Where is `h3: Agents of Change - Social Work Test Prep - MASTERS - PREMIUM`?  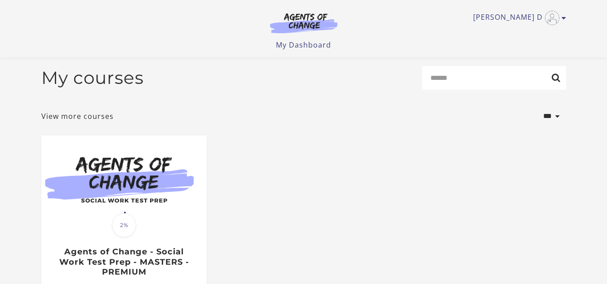 h3: Agents of Change - Social Work Test Prep - MASTERS - PREMIUM is located at coordinates (124, 262).